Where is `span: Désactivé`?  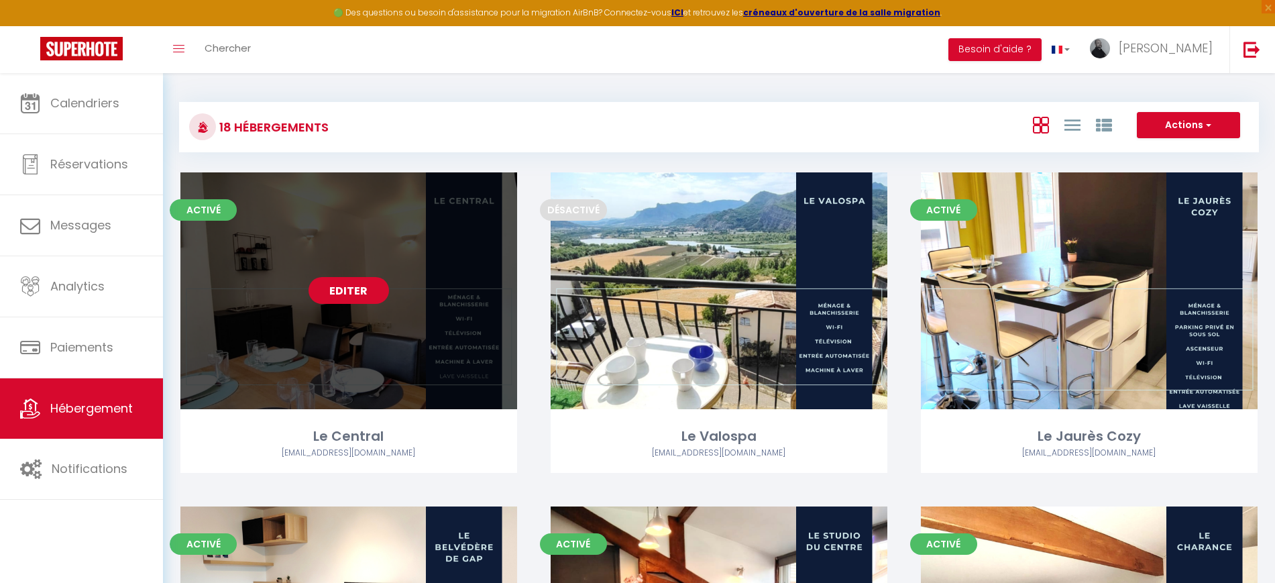
span: Désactivé is located at coordinates (573, 210).